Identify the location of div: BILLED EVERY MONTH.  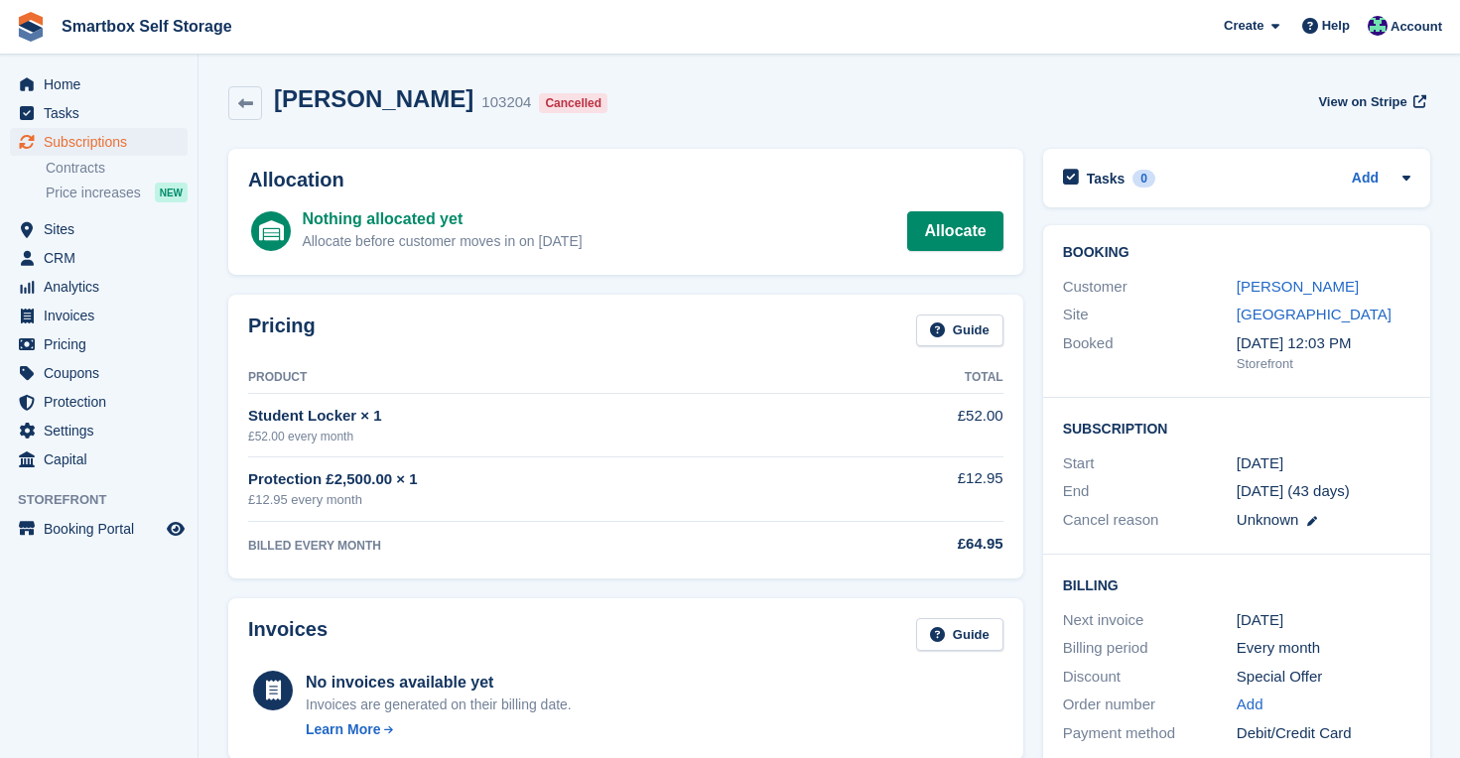
(545, 546).